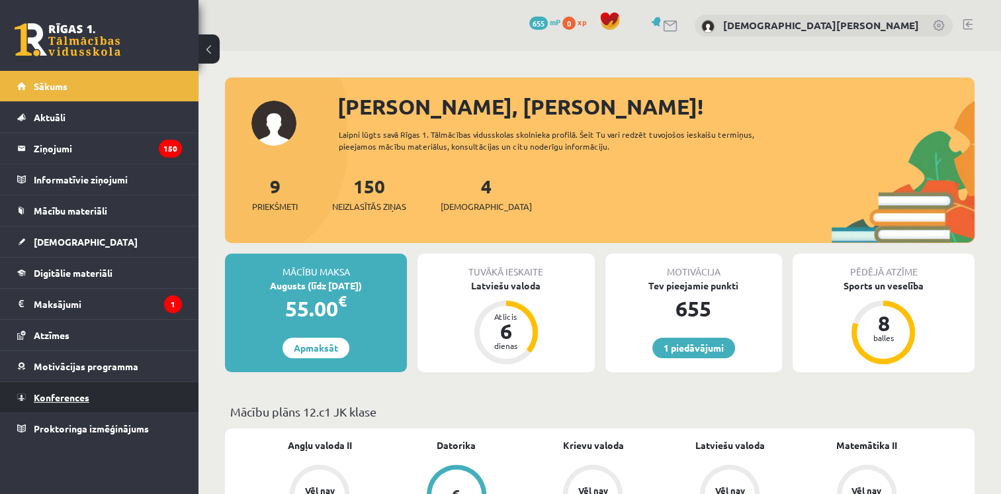 Image resolution: width=1001 pixels, height=494 pixels. What do you see at coordinates (99, 366) in the screenshot?
I see `a: Motivācijas programma` at bounding box center [99, 366].